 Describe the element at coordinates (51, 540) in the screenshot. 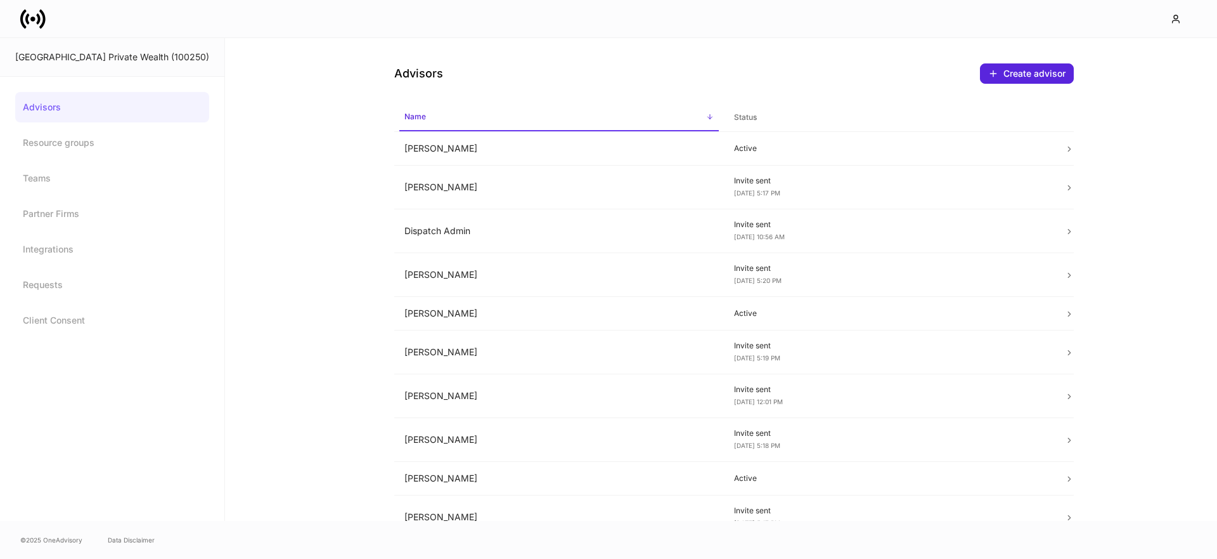

I see `span: © 2025 OneAdvisory` at that location.